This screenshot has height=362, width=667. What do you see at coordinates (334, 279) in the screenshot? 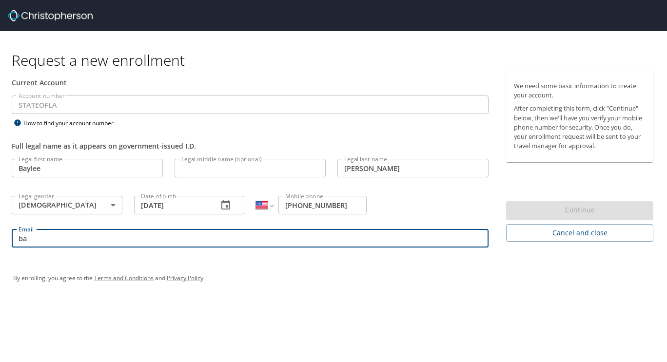
I see `div: By enrolling, you agree to the and .` at bounding box center [334, 279].